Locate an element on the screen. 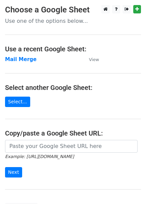 The image size is (146, 204). small: View is located at coordinates (94, 59).